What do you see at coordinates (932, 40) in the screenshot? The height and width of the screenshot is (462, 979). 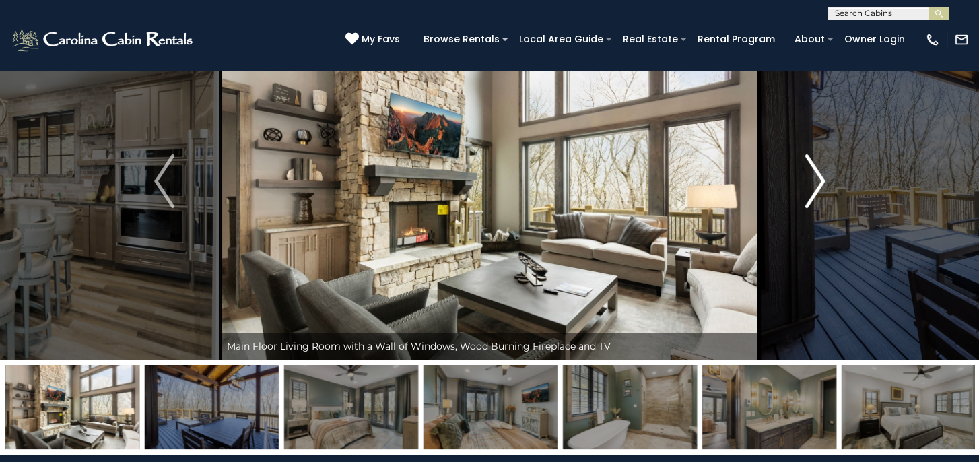 I see `img: phone-regular-white.png` at bounding box center [932, 40].